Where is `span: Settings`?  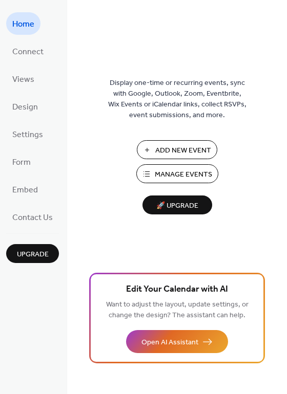 span: Settings is located at coordinates (28, 135).